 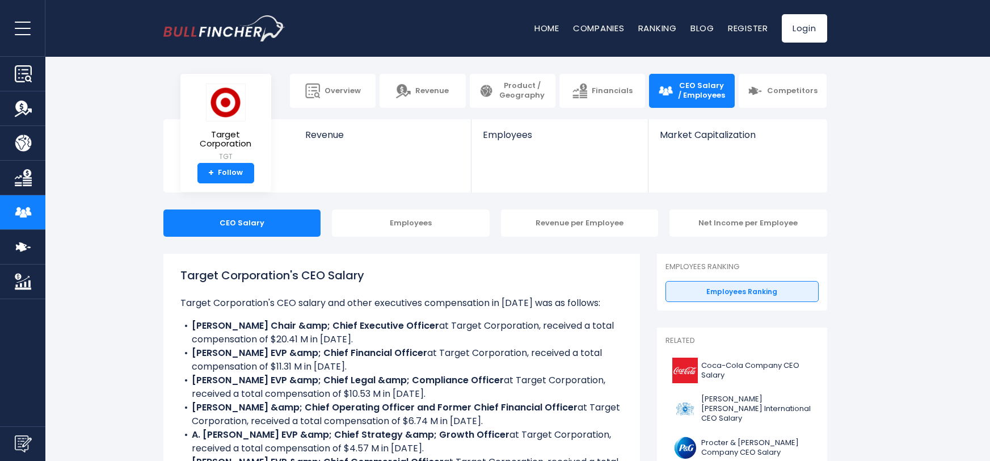 What do you see at coordinates (226, 123) in the screenshot?
I see `a: Target Corporation TGT` at bounding box center [226, 123].